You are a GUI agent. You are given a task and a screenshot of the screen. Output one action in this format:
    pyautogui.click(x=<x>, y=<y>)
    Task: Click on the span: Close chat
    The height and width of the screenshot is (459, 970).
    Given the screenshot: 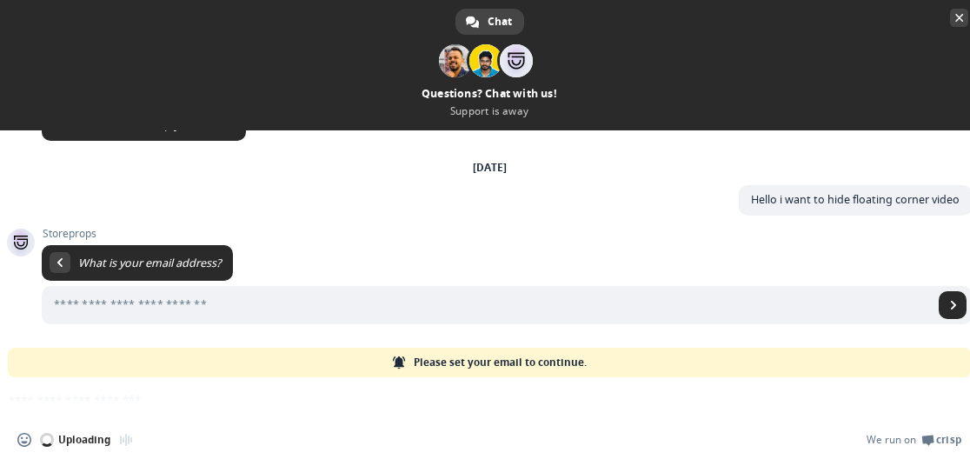 What is the action you would take?
    pyautogui.click(x=959, y=17)
    